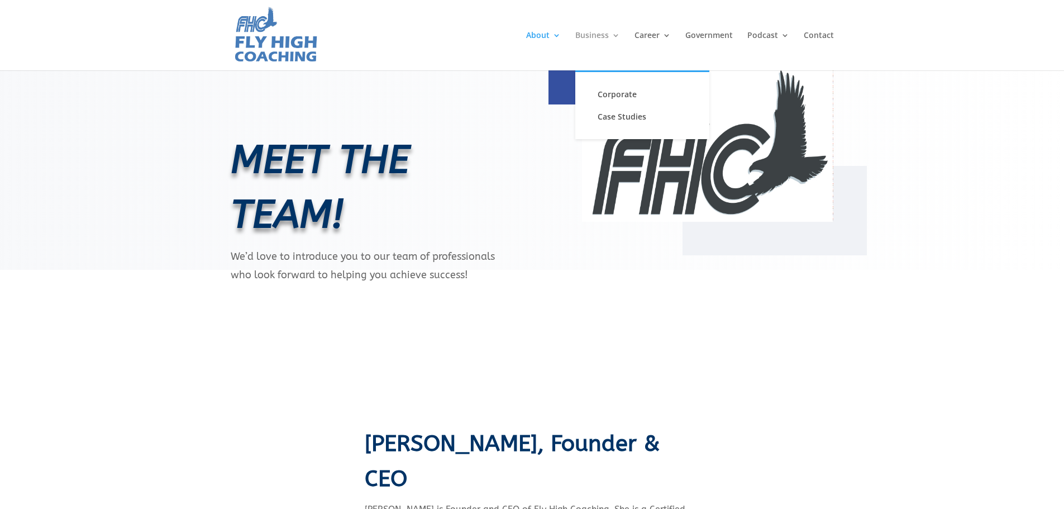  What do you see at coordinates (543, 51) in the screenshot?
I see `a: About` at bounding box center [543, 51].